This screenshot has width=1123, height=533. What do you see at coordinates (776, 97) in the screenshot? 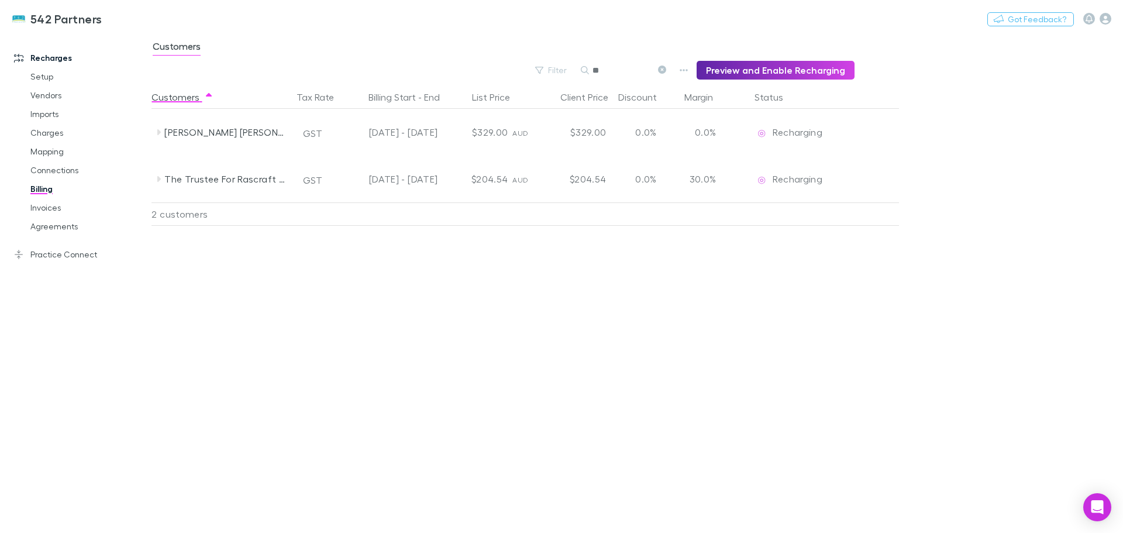
I see `button: Status` at bounding box center [776, 97].